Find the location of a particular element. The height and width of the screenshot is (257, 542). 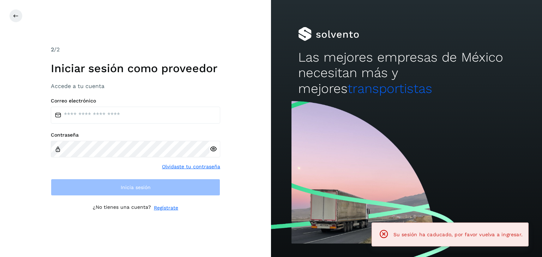

label: Correo electrónico is located at coordinates (135, 101).